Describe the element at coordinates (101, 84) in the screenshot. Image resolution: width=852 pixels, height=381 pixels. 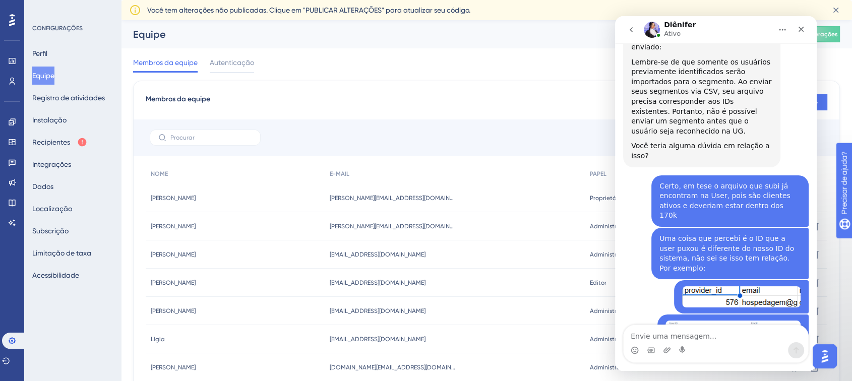
I see `div: Diênifer diz…` at that location.